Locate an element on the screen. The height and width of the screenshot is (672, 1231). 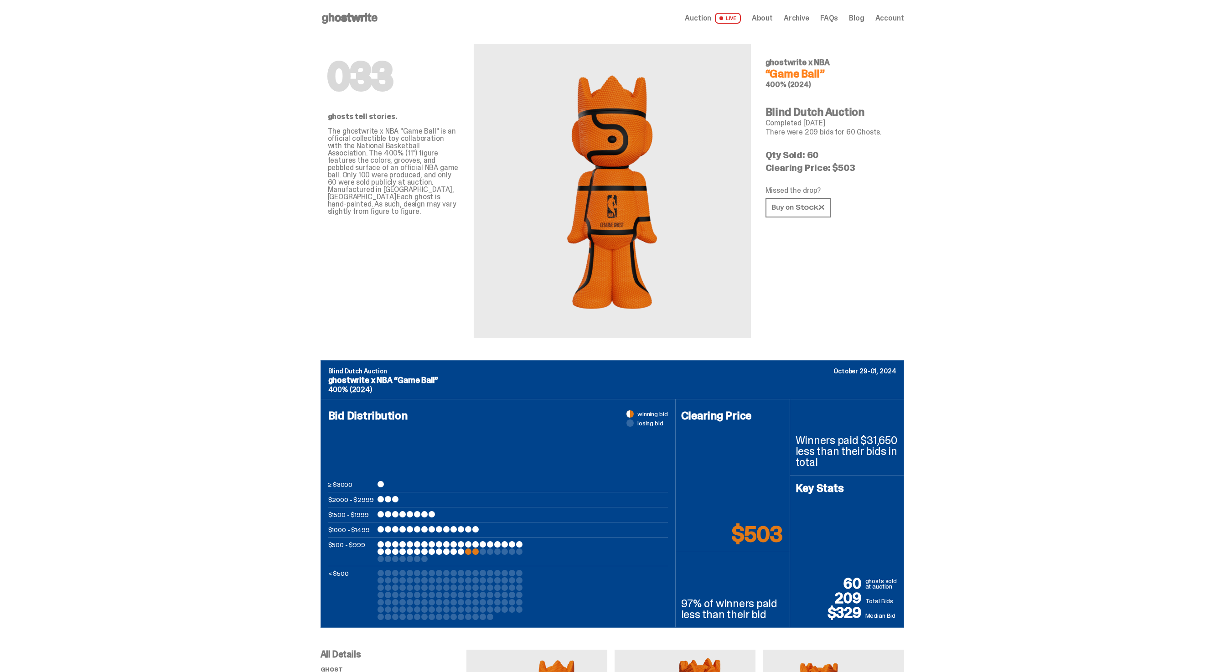
span: ghostwrite x NBA is located at coordinates (798, 62).